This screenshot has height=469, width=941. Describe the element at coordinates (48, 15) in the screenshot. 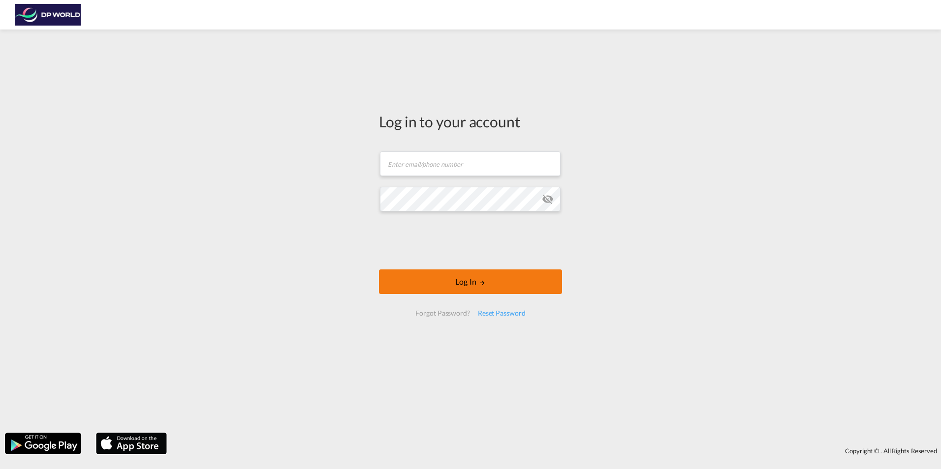

I see `img: c08ca190194411f088ed0f3ba295208c.png` at that location.